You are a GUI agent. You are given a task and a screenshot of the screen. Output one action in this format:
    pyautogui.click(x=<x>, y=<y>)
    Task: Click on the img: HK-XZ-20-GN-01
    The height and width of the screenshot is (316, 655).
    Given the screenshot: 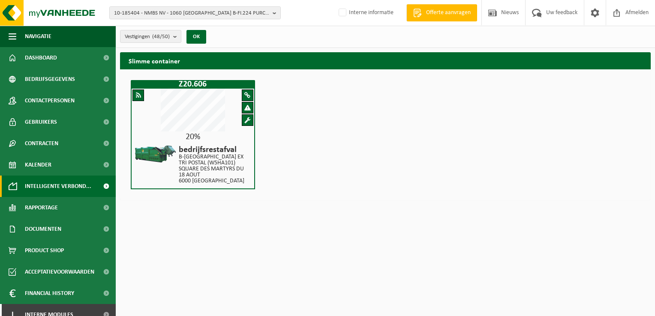 What is the action you would take?
    pyautogui.click(x=155, y=154)
    